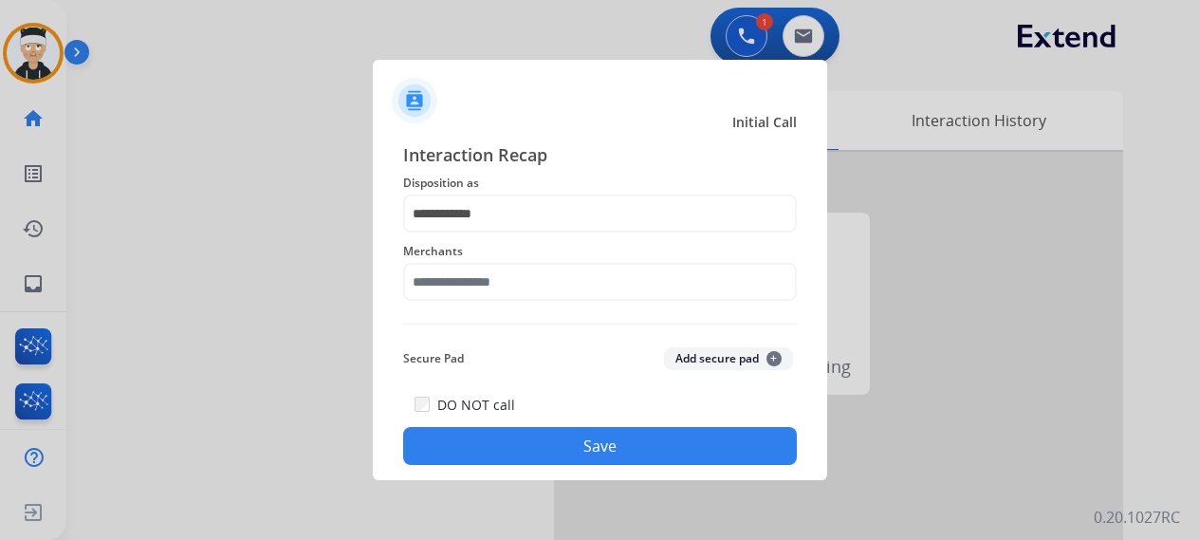 The image size is (1199, 540). What do you see at coordinates (599, 251) in the screenshot?
I see `span: Merchants` at bounding box center [599, 251].